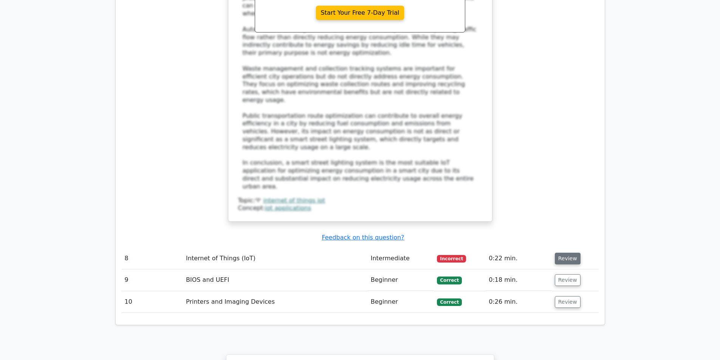 The image size is (720, 360). Describe the element at coordinates (288, 208) in the screenshot. I see `a: iot applications` at that location.